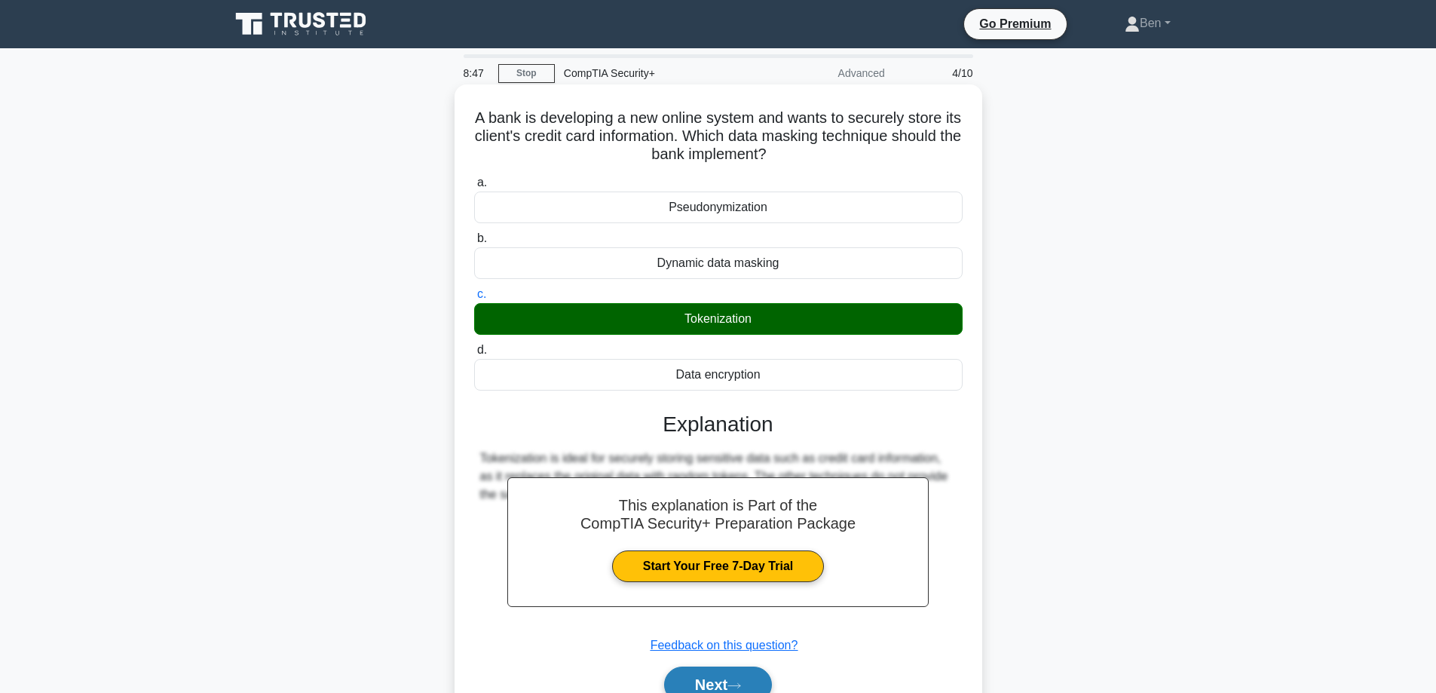  I want to click on span: c., so click(482, 293).